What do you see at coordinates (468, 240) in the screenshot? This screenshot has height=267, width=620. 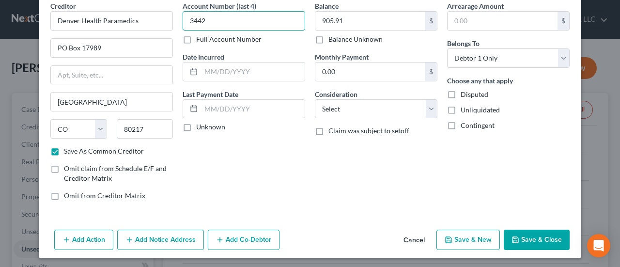 I see `button: Save & New` at bounding box center [468, 240].